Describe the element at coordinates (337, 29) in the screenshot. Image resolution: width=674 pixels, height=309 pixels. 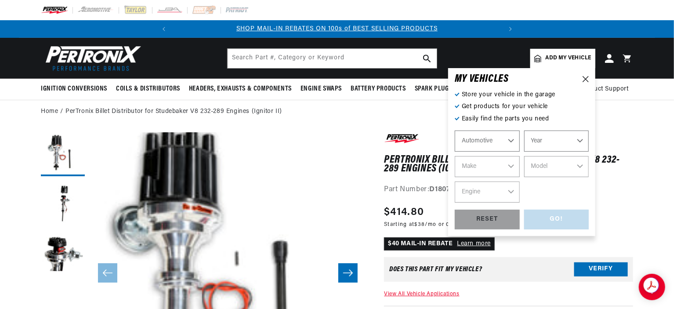
I see `slideshow-component: Translation missing: en.sections.announcements.announcement_bar` at that location.